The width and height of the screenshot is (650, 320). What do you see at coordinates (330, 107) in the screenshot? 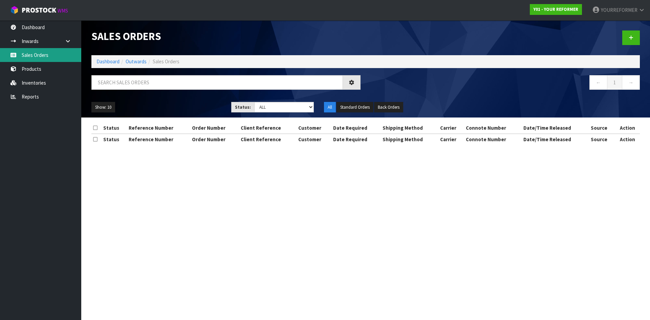
I see `button: All` at bounding box center [330, 107].